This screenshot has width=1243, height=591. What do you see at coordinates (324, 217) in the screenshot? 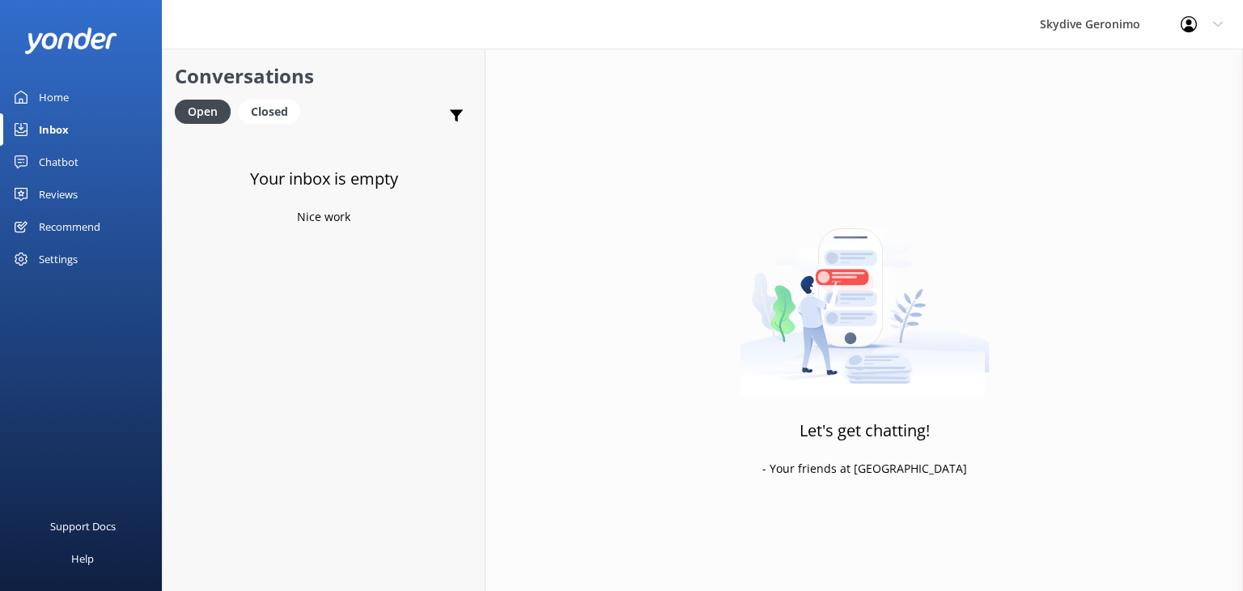
I see `p: Nice work` at bounding box center [324, 217].